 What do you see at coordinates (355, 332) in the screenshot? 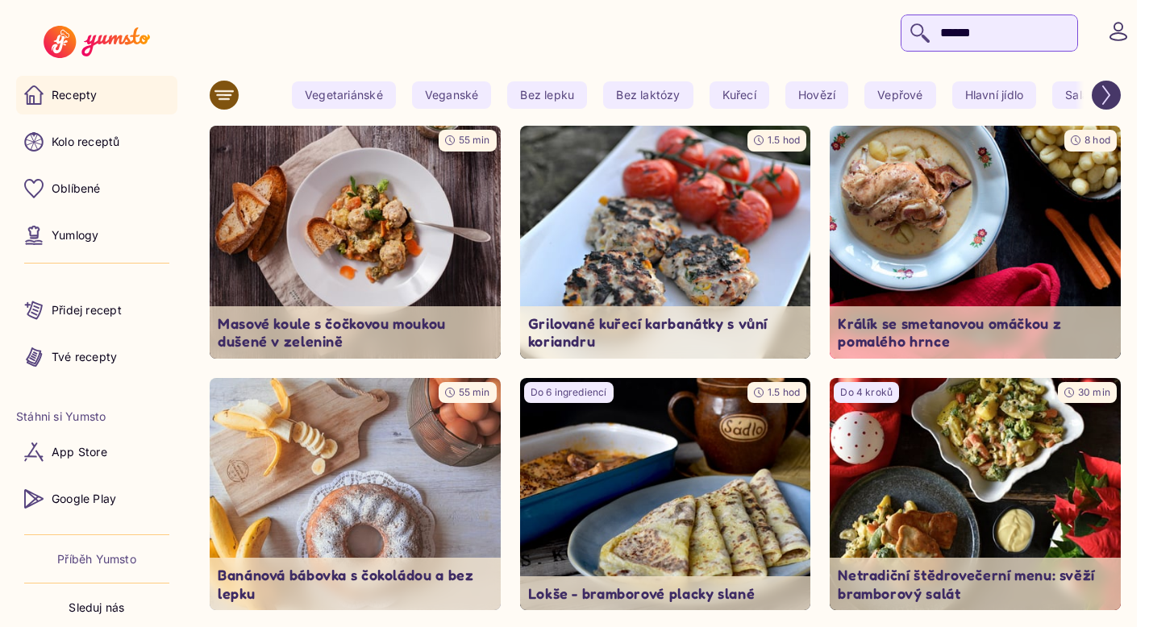
I see `p: Masové koule s čočkovou moukou dušené v zelenině` at bounding box center [355, 332].